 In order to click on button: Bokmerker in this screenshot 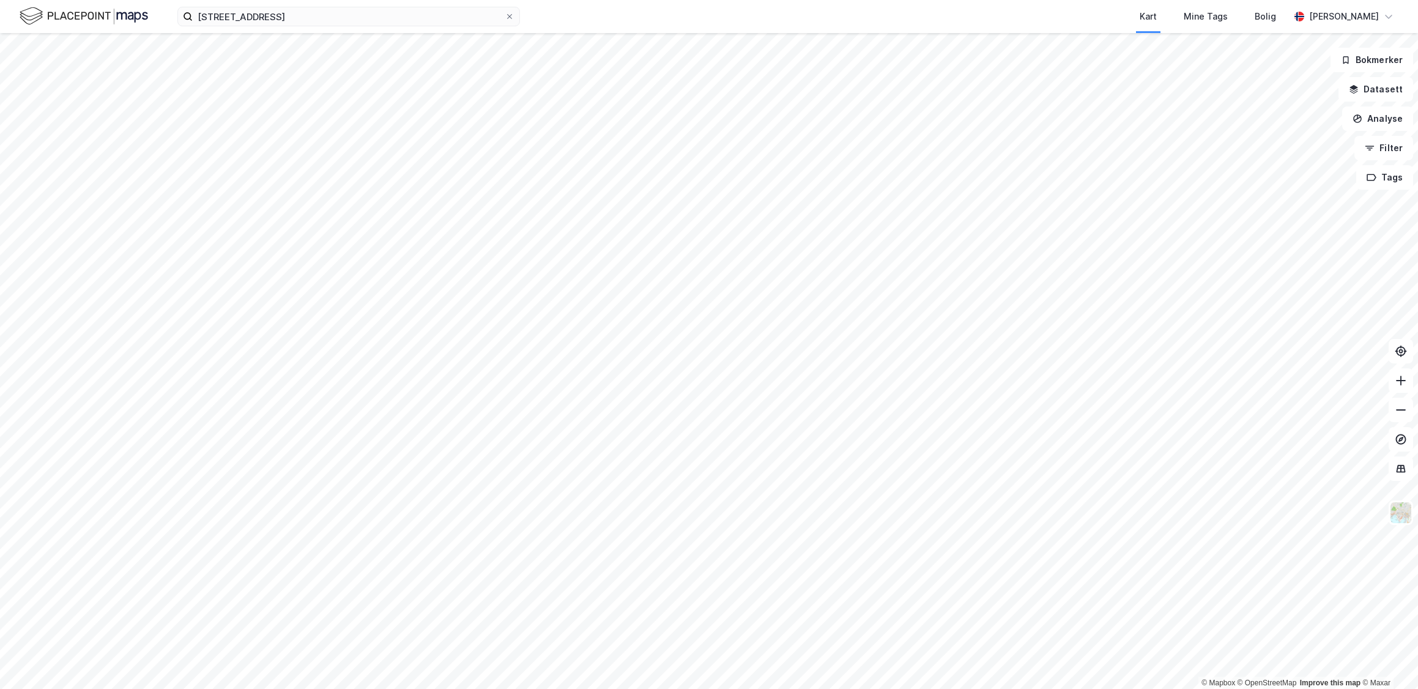, I will do `click(1371, 60)`.